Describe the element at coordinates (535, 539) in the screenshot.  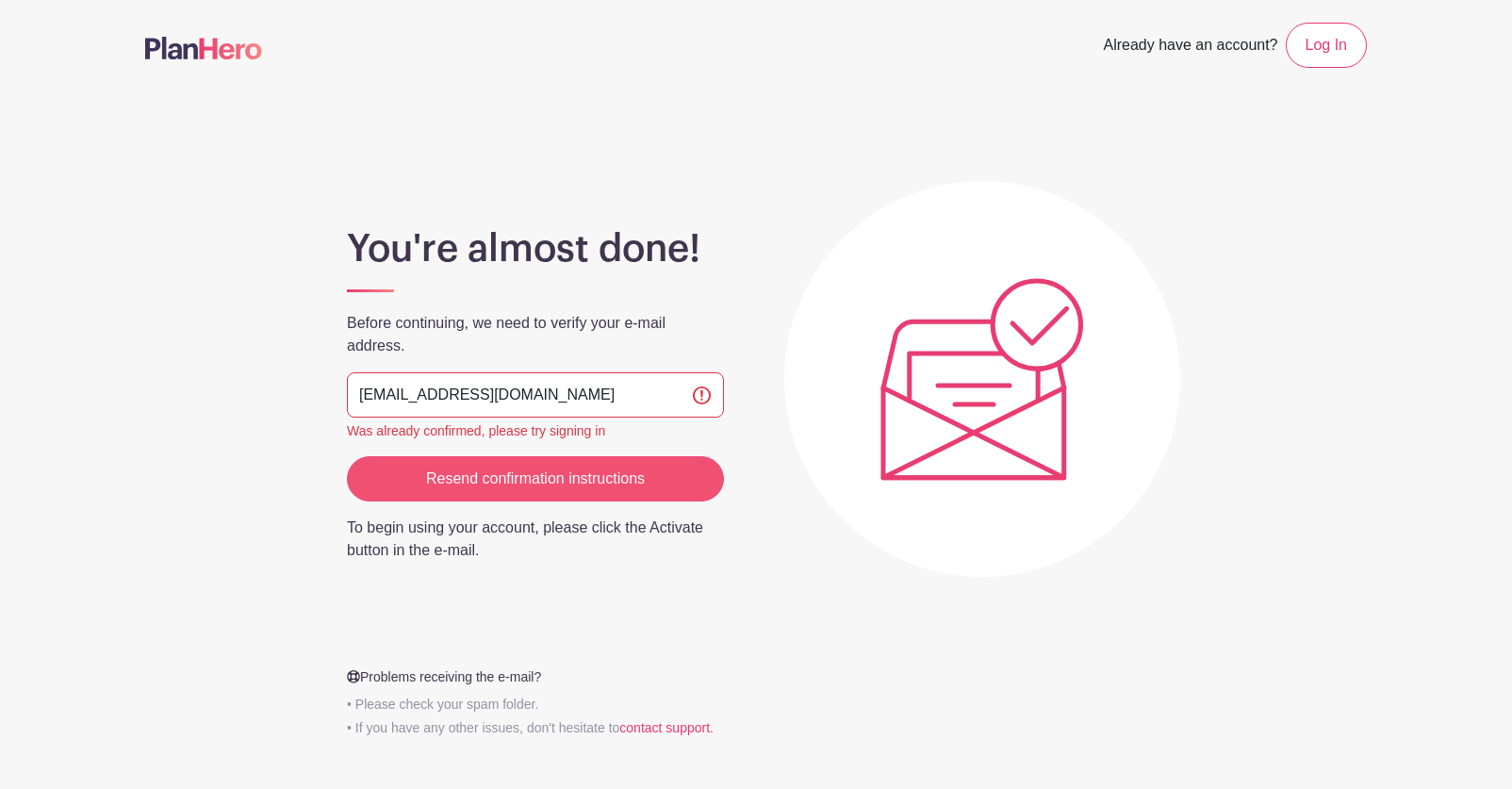
I see `p: To begin using your account, please click the Activate button in the e-mail.` at that location.